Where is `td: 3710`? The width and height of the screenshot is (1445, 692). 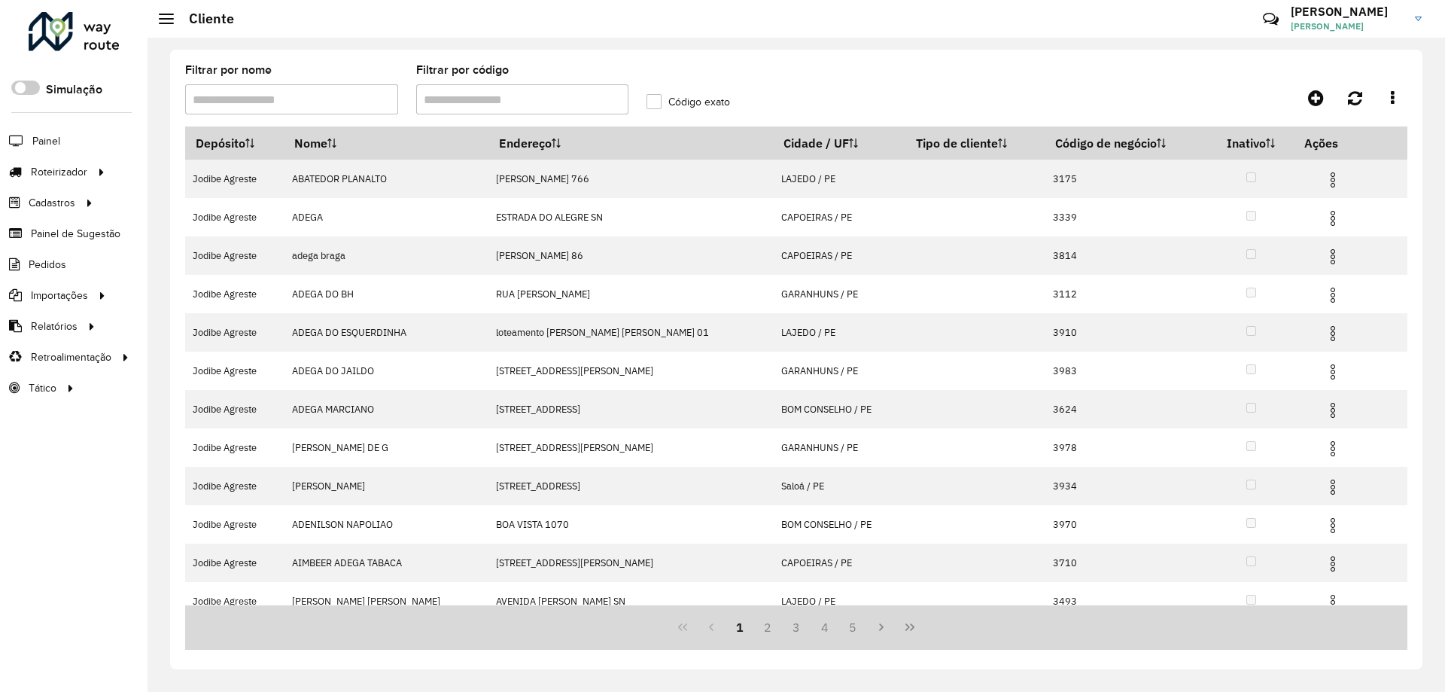
td: 3710 is located at coordinates (1126, 562).